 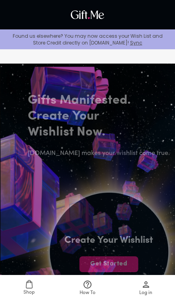 What do you see at coordinates (136, 43) in the screenshot?
I see `a: Sync` at bounding box center [136, 43].